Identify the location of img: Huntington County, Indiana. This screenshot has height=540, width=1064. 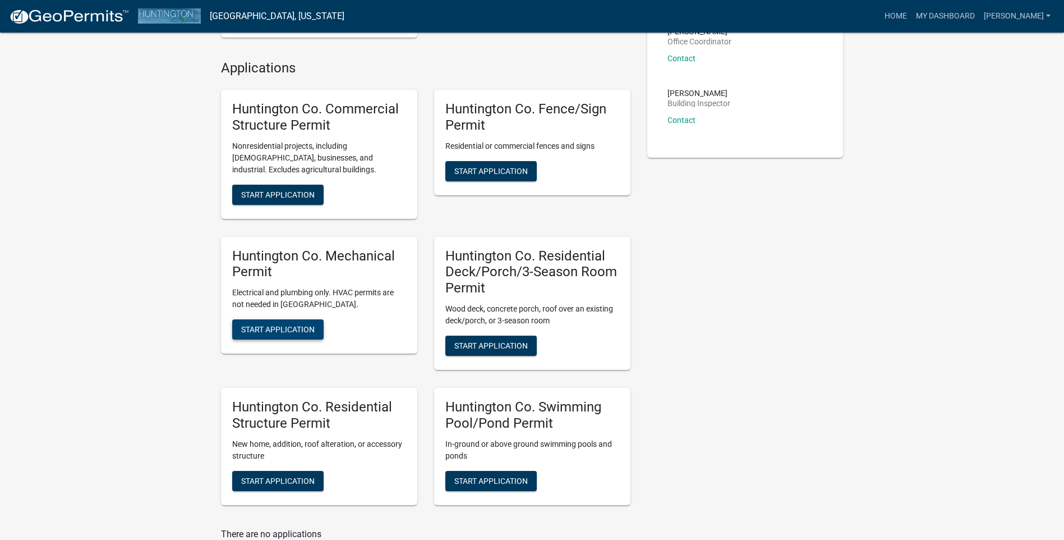
(169, 16).